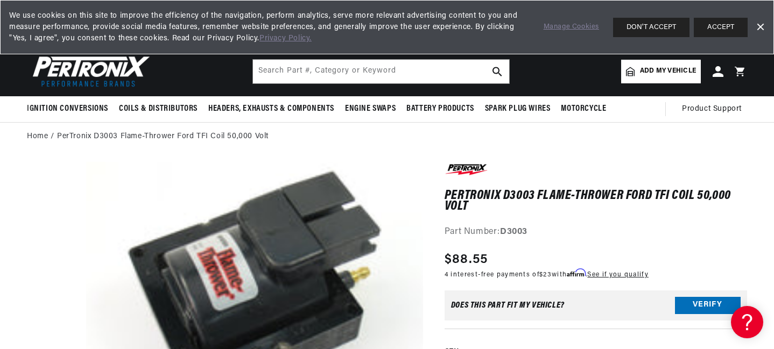 The width and height of the screenshot is (774, 349). Describe the element at coordinates (269, 27) in the screenshot. I see `span: We use cookies on this site to improve the efficiency of the navigation, perform analytics, serve...` at that location.